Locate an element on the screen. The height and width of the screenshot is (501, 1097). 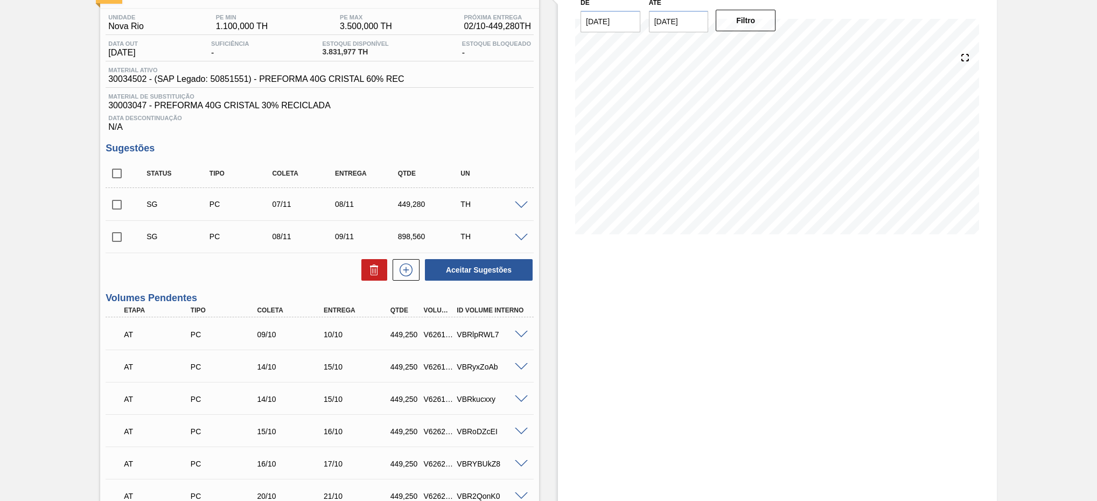
div: V626180 is located at coordinates (439, 399).